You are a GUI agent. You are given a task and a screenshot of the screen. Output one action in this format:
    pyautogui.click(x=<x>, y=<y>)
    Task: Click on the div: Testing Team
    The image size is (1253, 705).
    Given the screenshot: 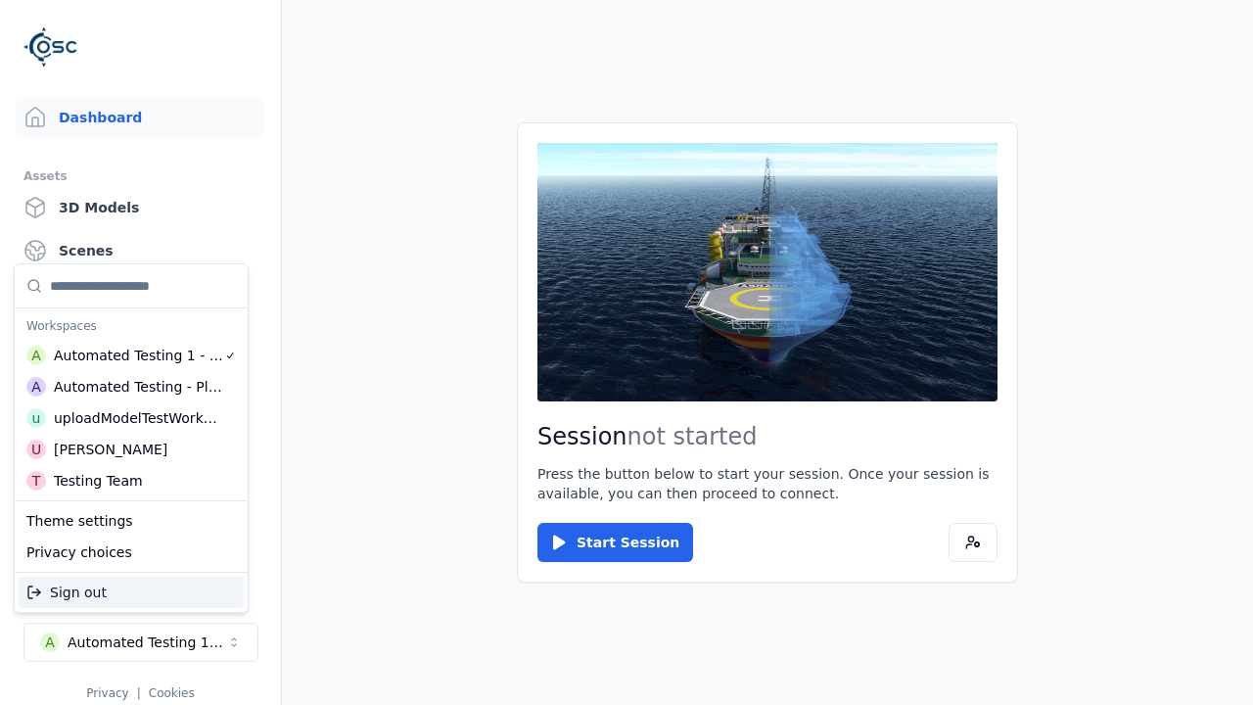 What is the action you would take?
    pyautogui.click(x=98, y=481)
    